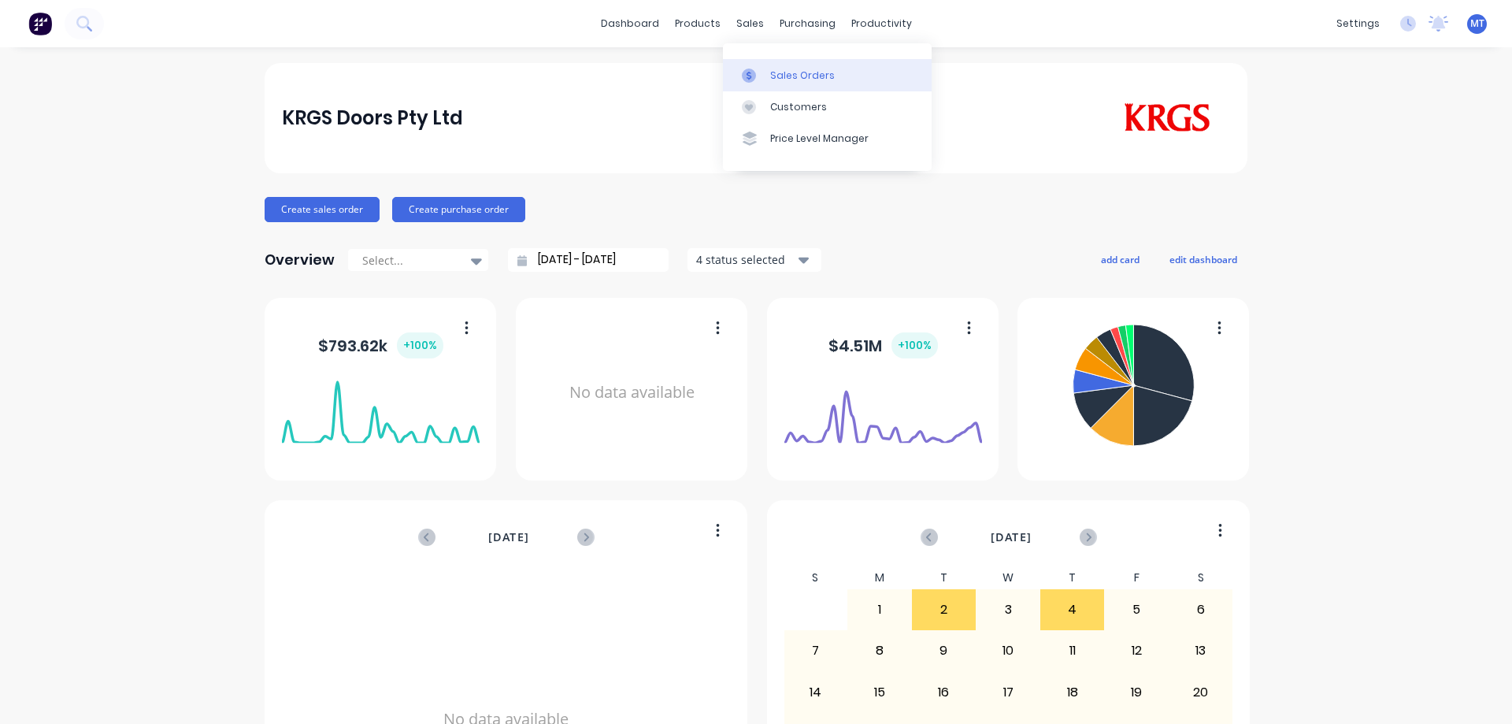  I want to click on div: Customers, so click(799, 107).